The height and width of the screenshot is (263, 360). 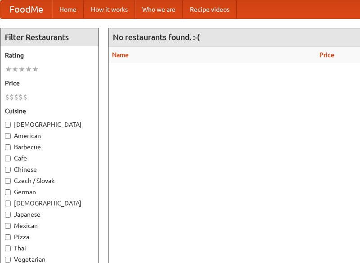 I want to click on a: Who we are, so click(x=159, y=9).